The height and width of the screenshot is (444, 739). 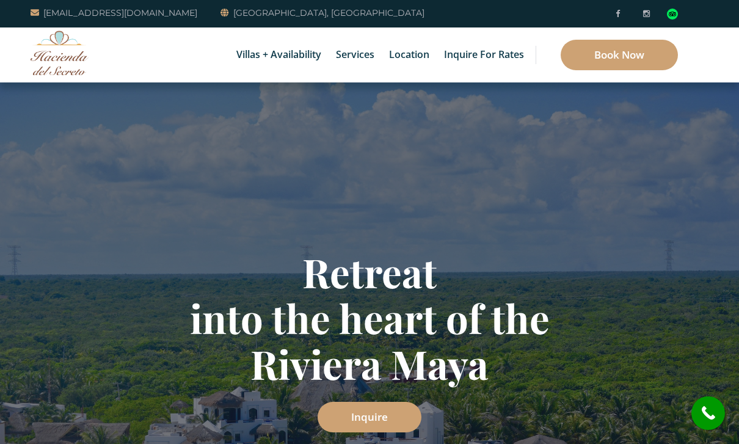 What do you see at coordinates (484, 55) in the screenshot?
I see `a: Inquire for Rates` at bounding box center [484, 55].